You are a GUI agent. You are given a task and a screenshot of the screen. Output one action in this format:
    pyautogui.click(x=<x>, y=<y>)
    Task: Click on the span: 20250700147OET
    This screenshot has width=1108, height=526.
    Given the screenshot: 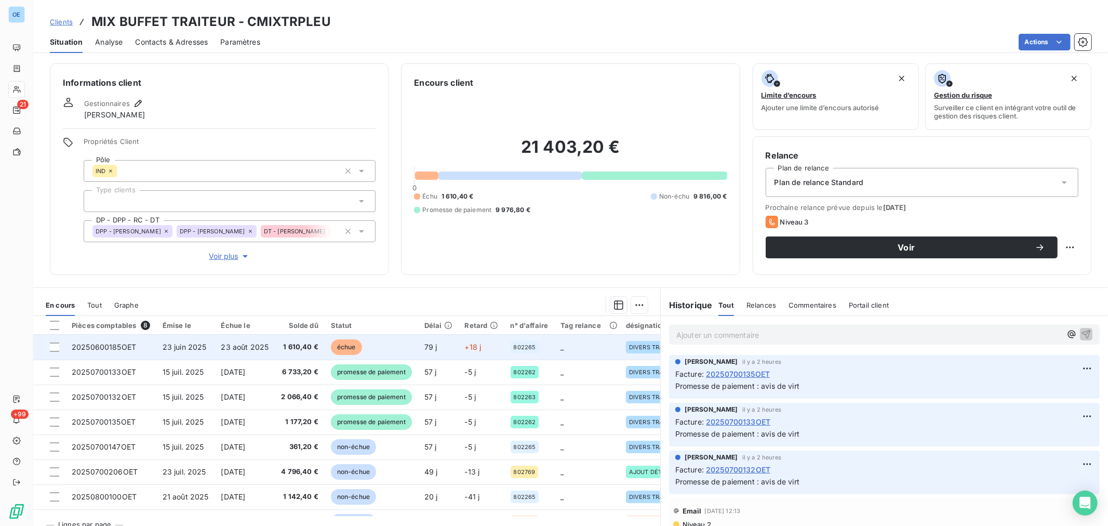 What is the action you would take?
    pyautogui.click(x=103, y=446)
    